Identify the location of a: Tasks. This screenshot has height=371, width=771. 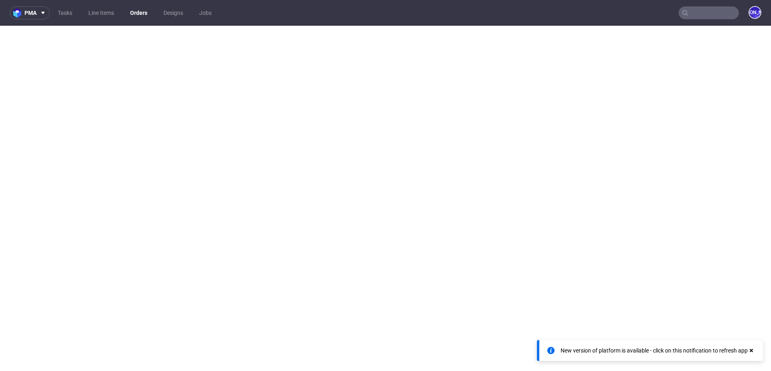
(65, 13).